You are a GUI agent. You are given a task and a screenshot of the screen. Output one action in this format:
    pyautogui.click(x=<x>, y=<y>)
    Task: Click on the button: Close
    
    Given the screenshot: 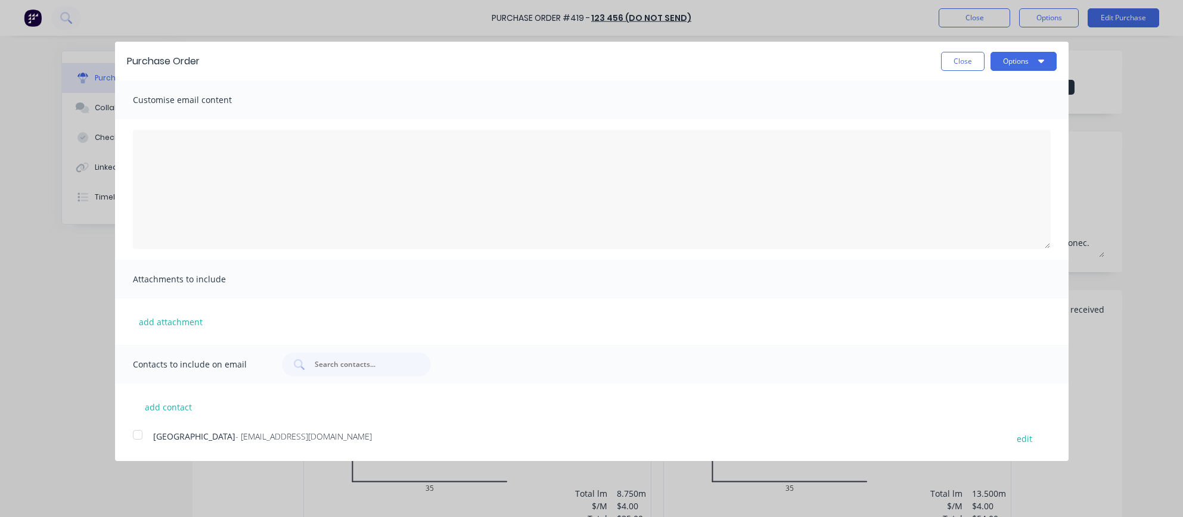 What is the action you would take?
    pyautogui.click(x=963, y=61)
    